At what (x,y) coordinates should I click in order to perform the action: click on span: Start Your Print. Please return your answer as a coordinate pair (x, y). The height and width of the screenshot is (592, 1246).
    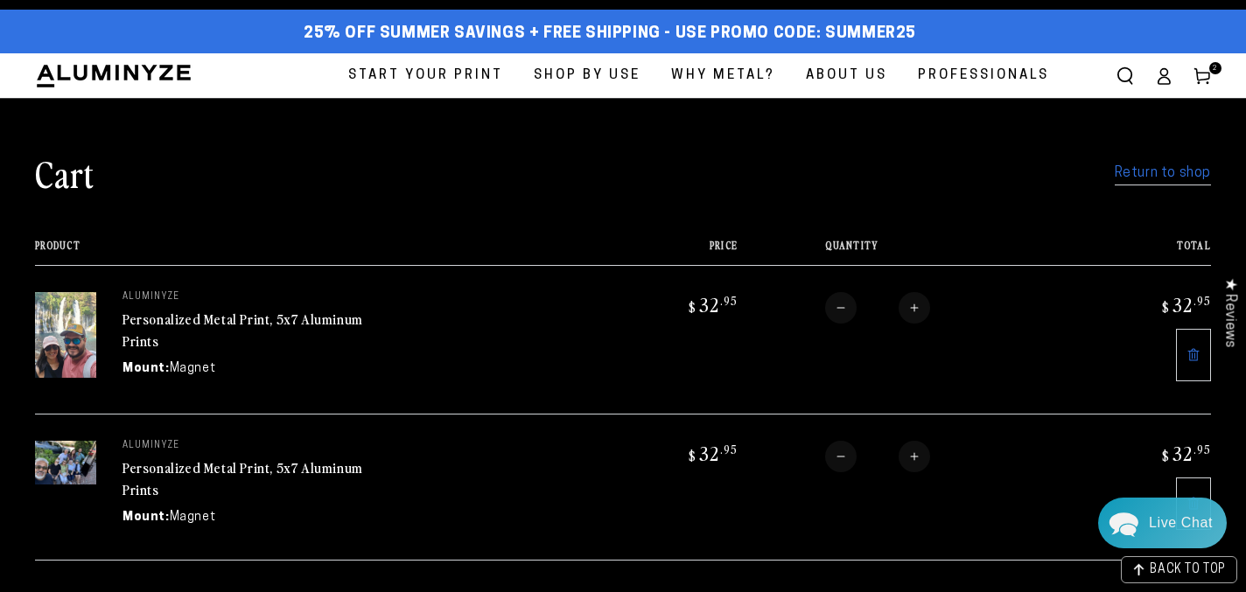
    Looking at the image, I should click on (425, 75).